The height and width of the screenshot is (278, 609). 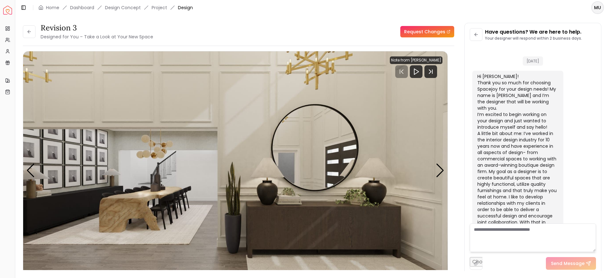 What do you see at coordinates (534, 38) in the screenshot?
I see `p: Your designer will respond within 2 business days.` at bounding box center [534, 38].